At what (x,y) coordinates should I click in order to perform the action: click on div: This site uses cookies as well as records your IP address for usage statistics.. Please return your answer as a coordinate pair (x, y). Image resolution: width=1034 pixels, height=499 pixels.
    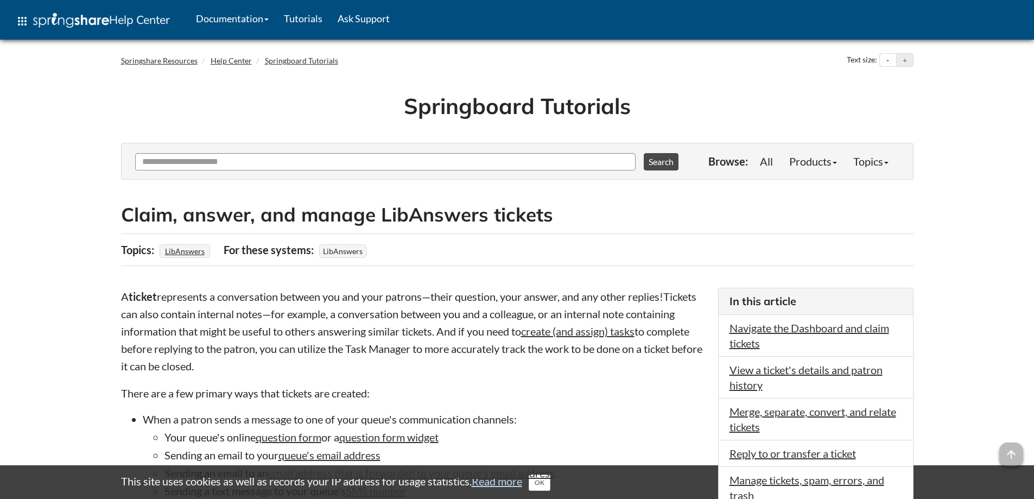
    Looking at the image, I should click on (517, 482).